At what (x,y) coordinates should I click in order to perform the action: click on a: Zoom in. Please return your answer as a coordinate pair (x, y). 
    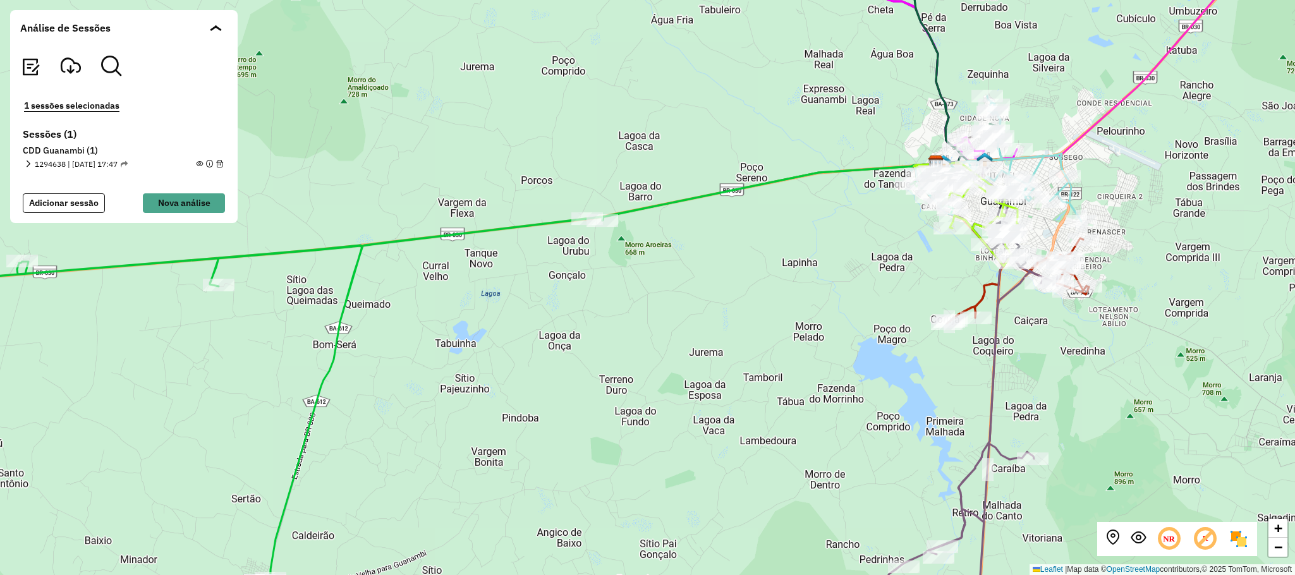
    Looking at the image, I should click on (1278, 529).